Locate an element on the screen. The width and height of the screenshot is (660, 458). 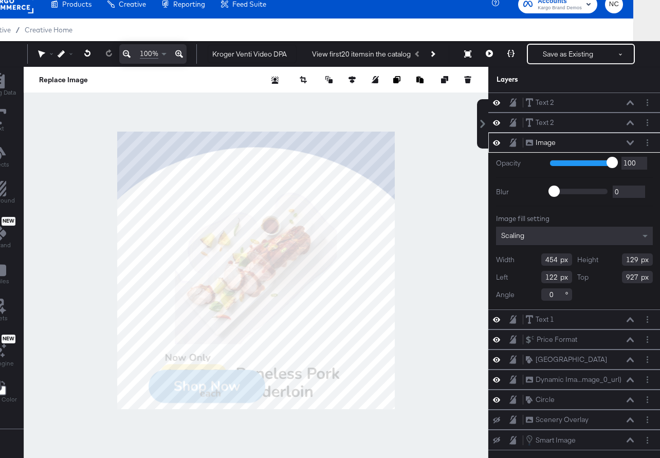
button: Price Format is located at coordinates (552, 339).